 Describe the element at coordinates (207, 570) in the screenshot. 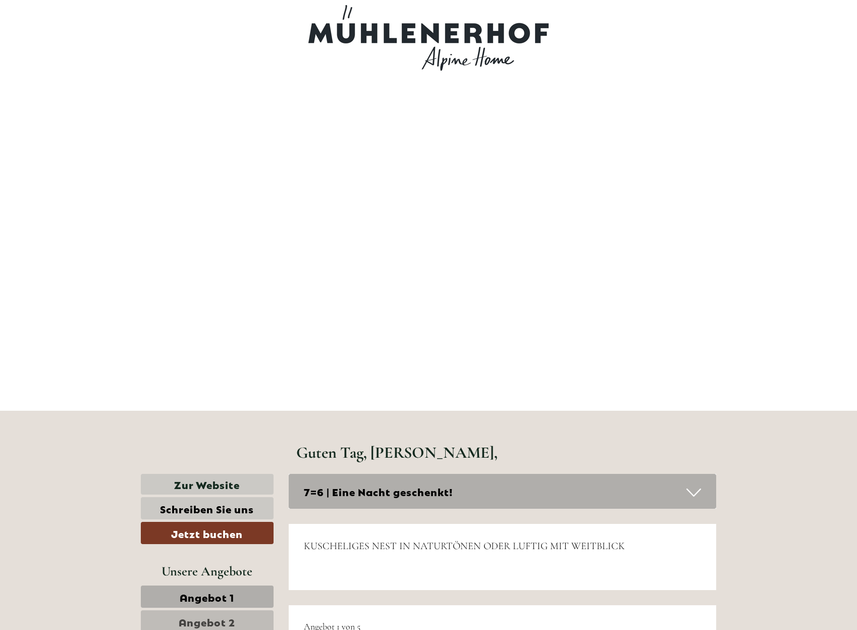

I see `div: Unsere Angebote` at that location.